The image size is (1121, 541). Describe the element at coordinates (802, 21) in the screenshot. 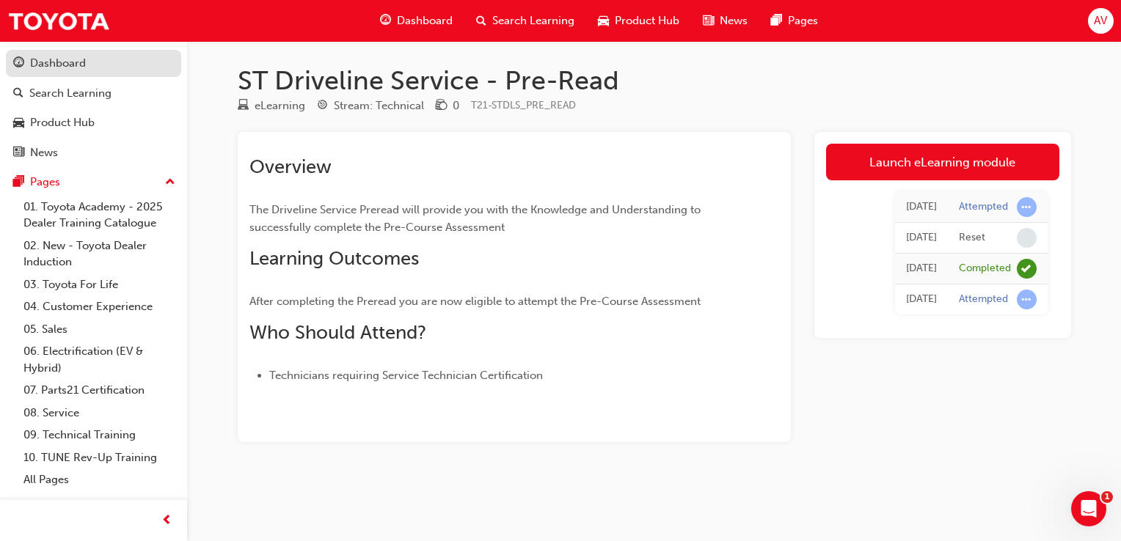

I see `span: Pages` at that location.